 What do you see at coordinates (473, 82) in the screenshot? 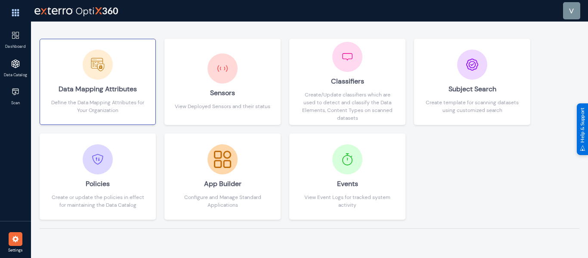
I see `button: Subject SearchCreate template for scanning datasets using customized search` at bounding box center [473, 82].